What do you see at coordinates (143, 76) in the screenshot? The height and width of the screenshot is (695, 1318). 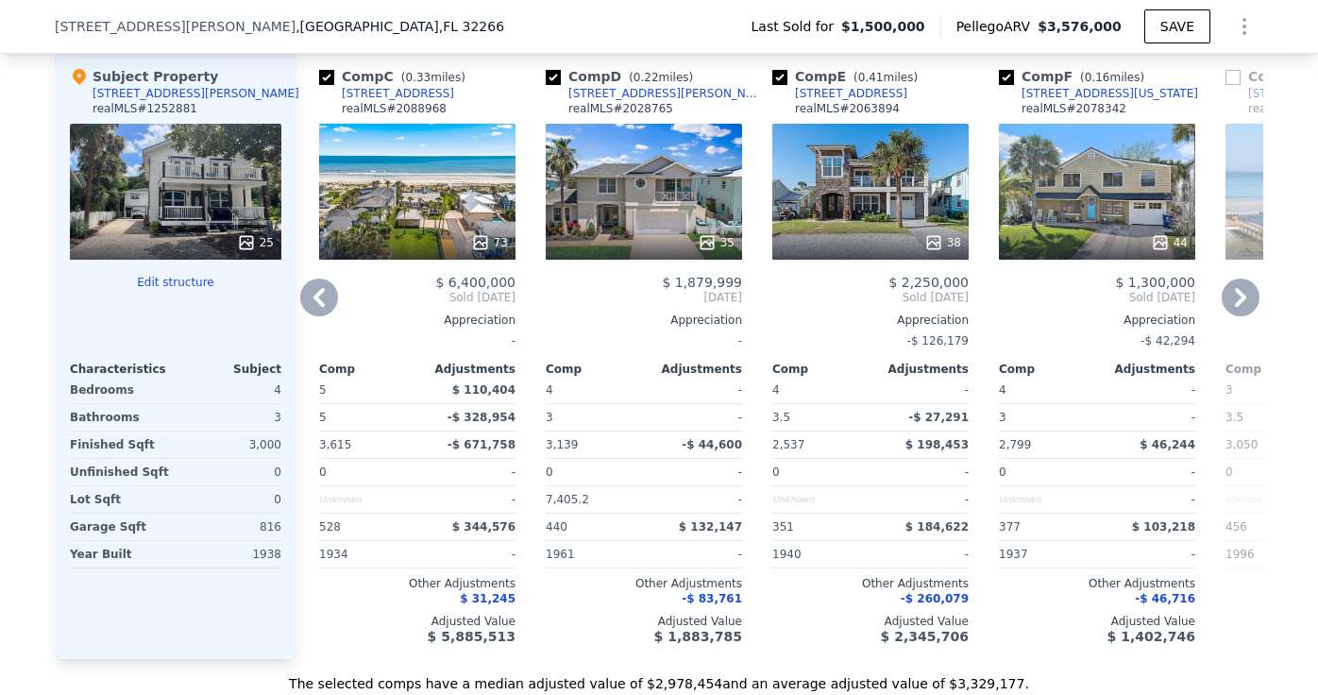 I see `div: Subject Property` at bounding box center [143, 76].